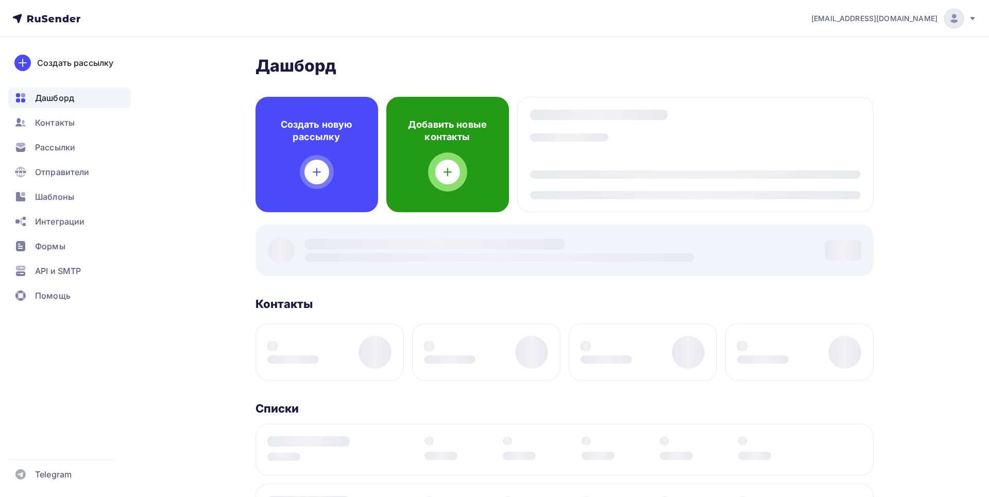 This screenshot has width=989, height=497. I want to click on span: Контакты, so click(55, 123).